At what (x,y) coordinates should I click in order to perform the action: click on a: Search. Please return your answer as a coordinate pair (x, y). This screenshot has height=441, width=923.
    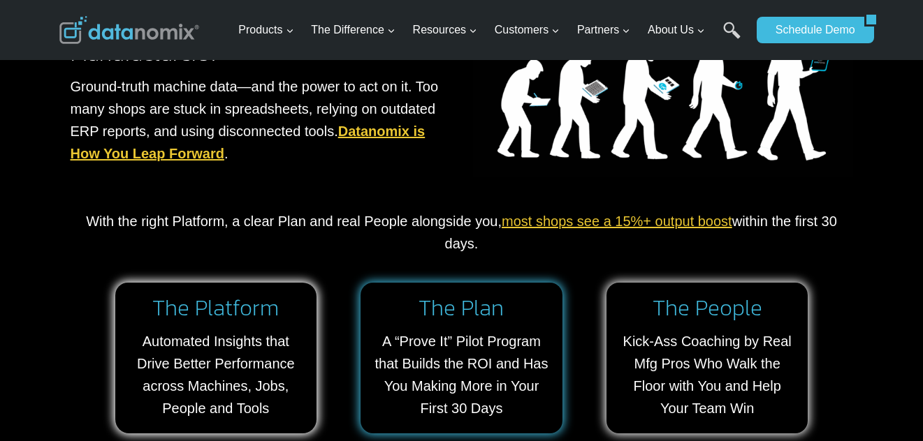
    Looking at the image, I should click on (731, 37).